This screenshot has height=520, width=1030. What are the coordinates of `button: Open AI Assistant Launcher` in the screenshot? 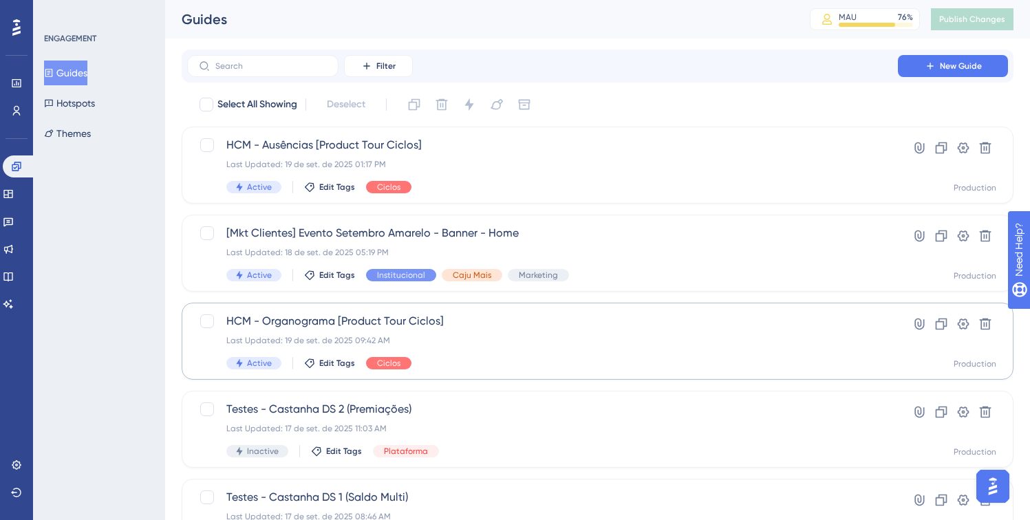 It's located at (21, 21).